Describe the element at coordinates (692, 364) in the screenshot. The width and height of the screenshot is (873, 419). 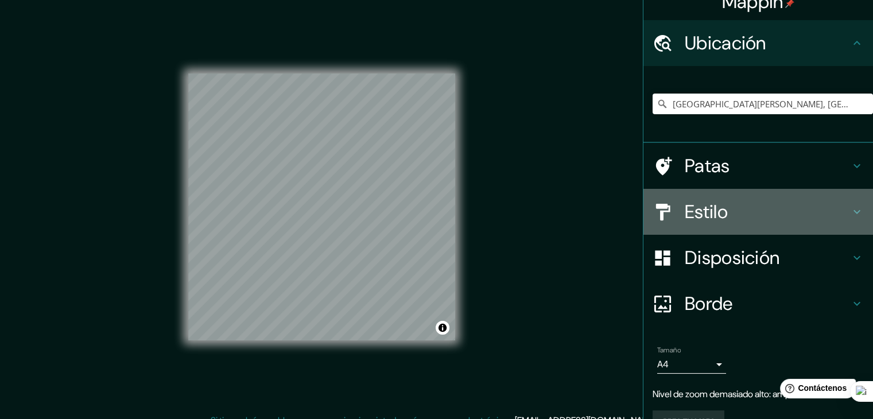
I see `div: A4` at that location.